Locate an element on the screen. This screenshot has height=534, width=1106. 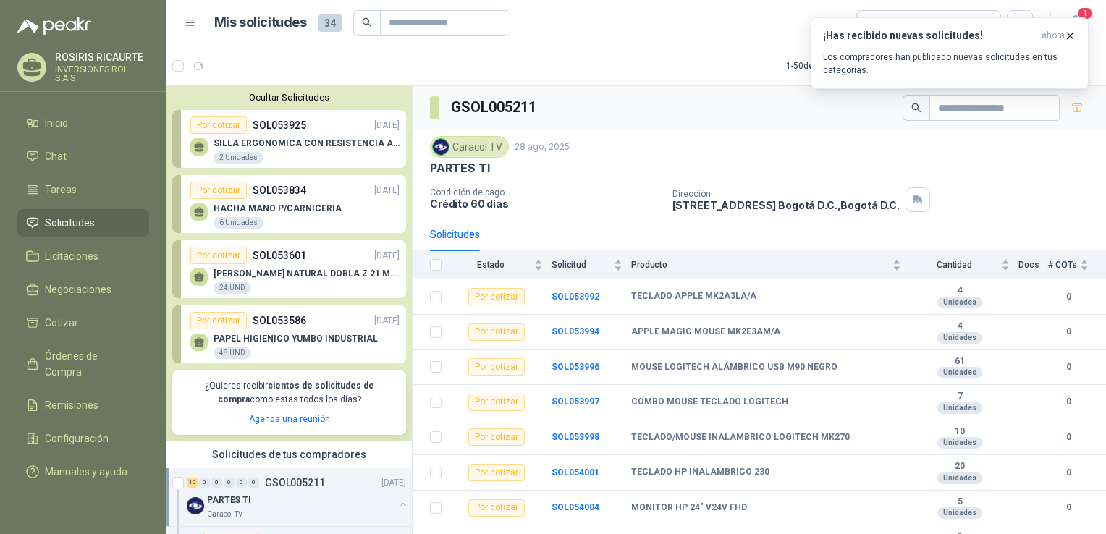
h3: GSOL005211 is located at coordinates (494, 107).